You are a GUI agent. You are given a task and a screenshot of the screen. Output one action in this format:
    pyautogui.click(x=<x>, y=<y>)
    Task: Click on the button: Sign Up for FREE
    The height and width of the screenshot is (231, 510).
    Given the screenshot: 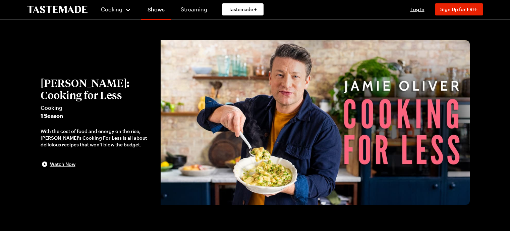 What is the action you would take?
    pyautogui.click(x=459, y=9)
    